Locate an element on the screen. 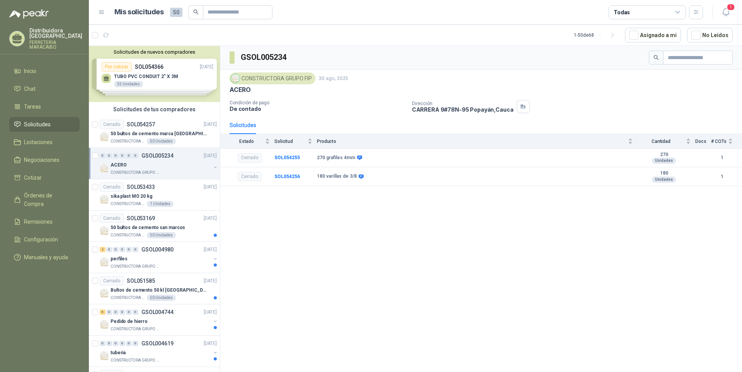 Image resolution: width=742 pixels, height=372 pixels. p: SOL054257 is located at coordinates (141, 124).